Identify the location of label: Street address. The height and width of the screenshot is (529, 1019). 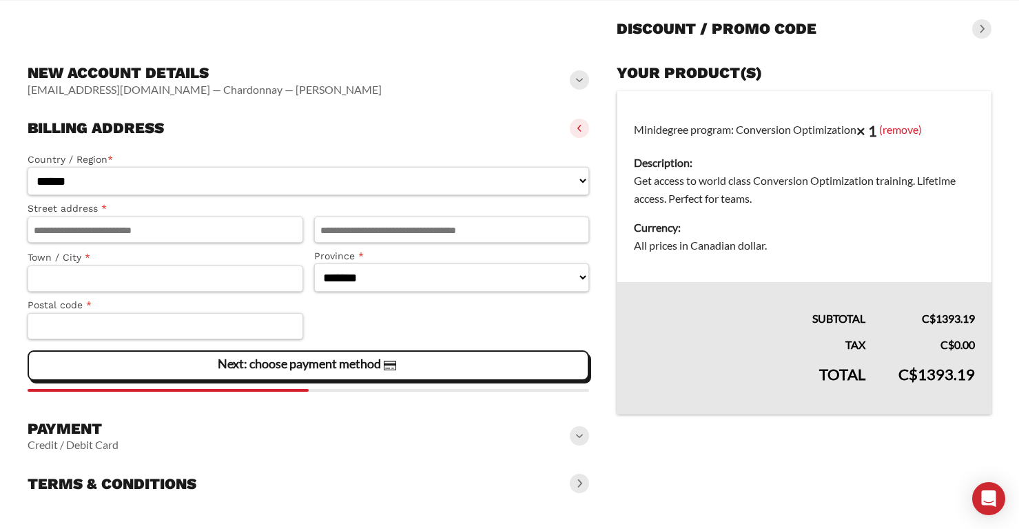
(165, 208).